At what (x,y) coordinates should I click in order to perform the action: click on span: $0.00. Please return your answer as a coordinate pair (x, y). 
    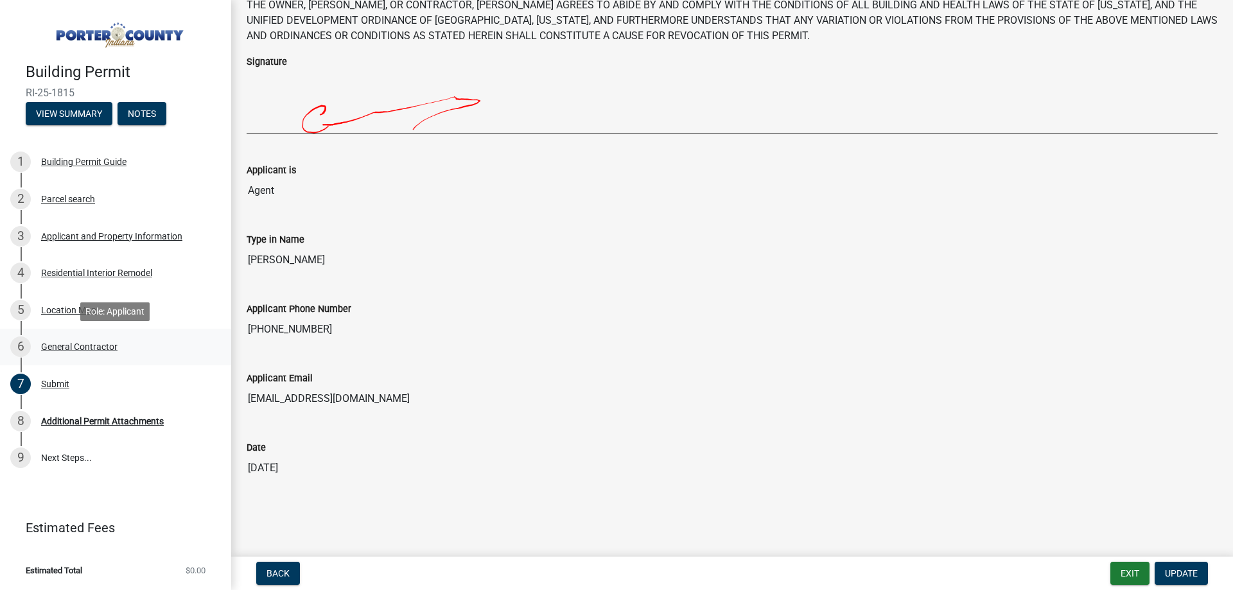
    Looking at the image, I should click on (195, 570).